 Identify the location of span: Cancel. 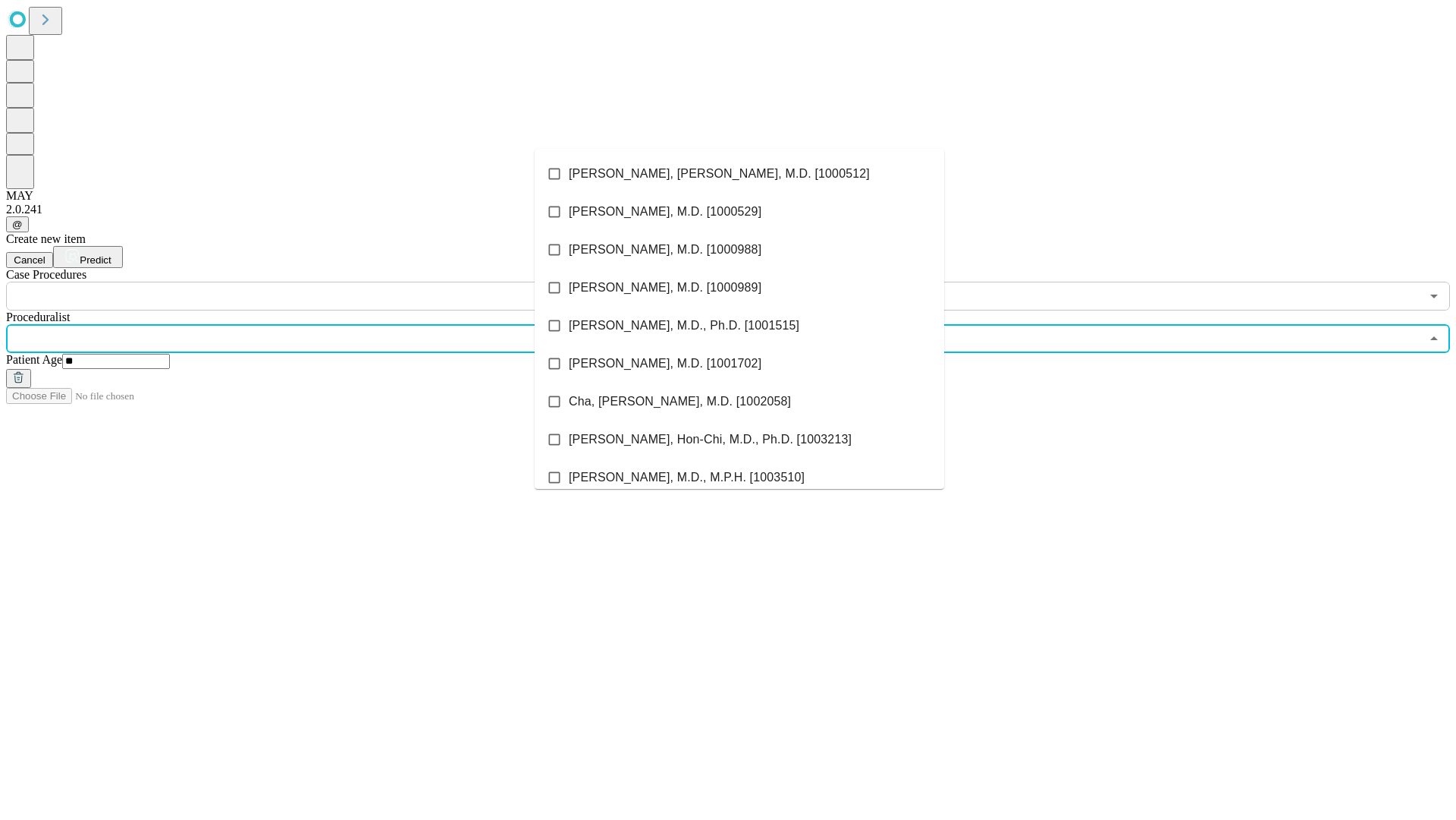
(29, 259).